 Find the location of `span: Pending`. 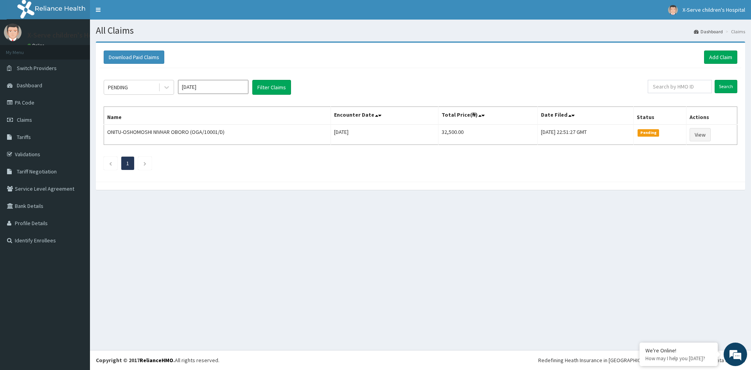

span: Pending is located at coordinates (648, 133).